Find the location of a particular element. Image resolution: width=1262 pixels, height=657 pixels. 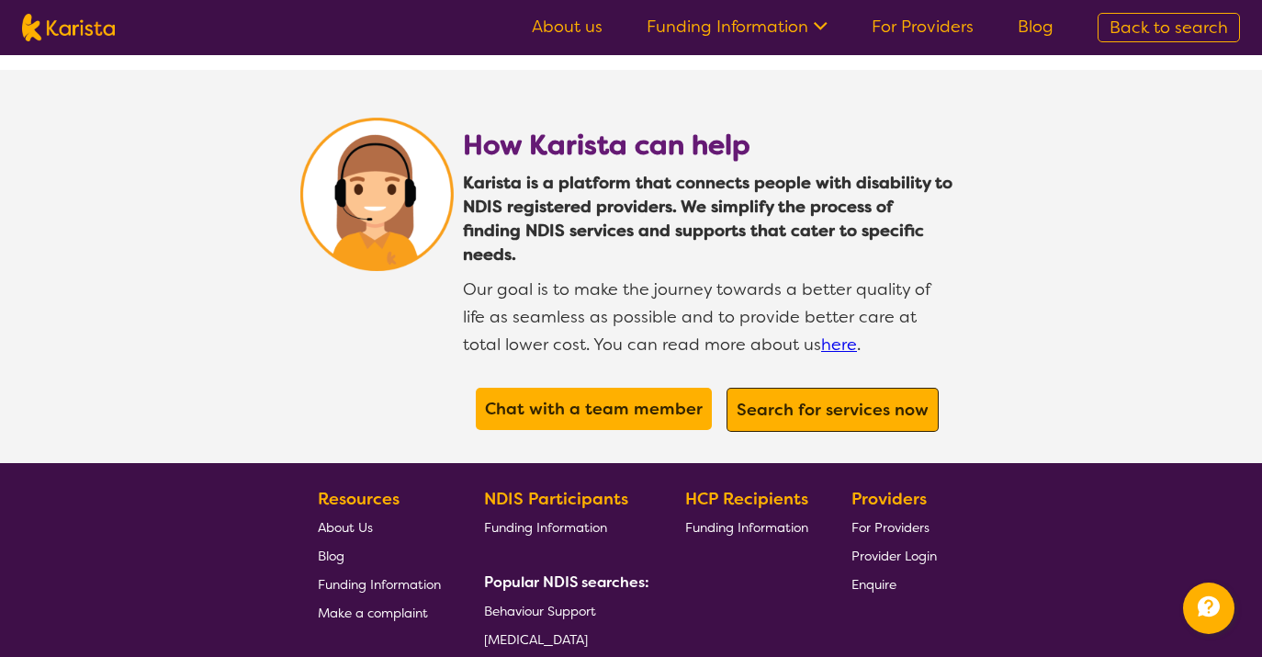

a: Search for services now is located at coordinates (832, 410).